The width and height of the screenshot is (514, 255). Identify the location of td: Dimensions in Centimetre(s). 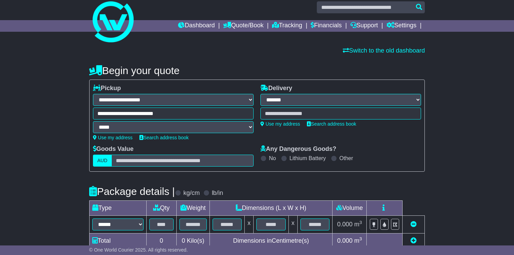
(271, 241).